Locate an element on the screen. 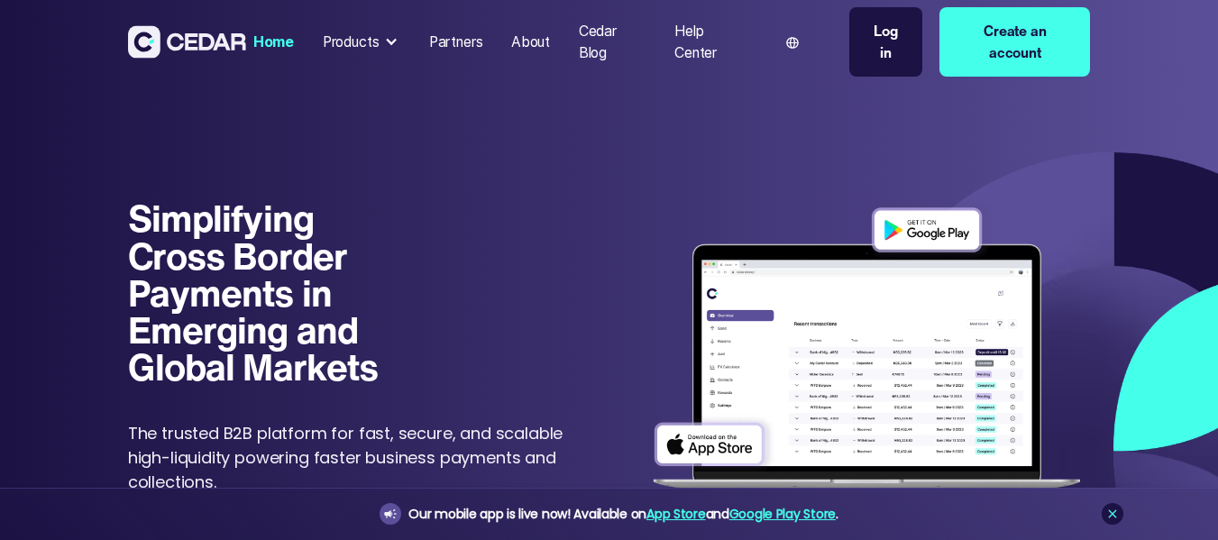 The height and width of the screenshot is (540, 1218). img: Dashboard of transactions is located at coordinates (867, 351).